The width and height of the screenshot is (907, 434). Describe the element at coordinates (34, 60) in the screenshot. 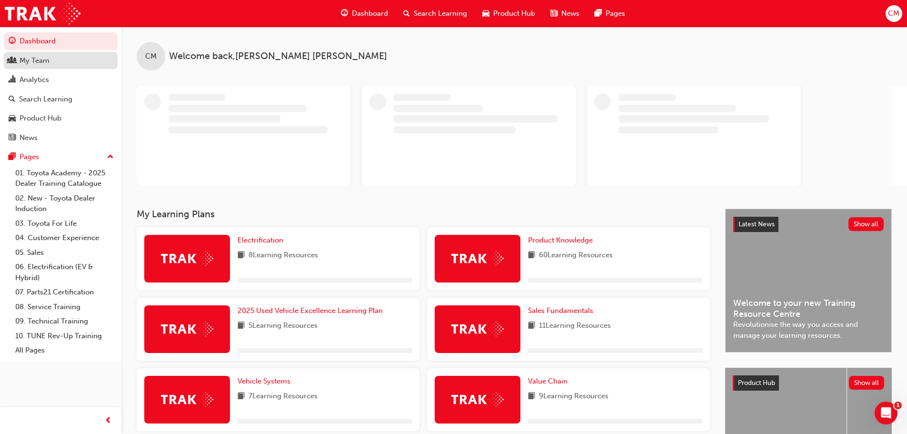

I see `div: My Team` at that location.